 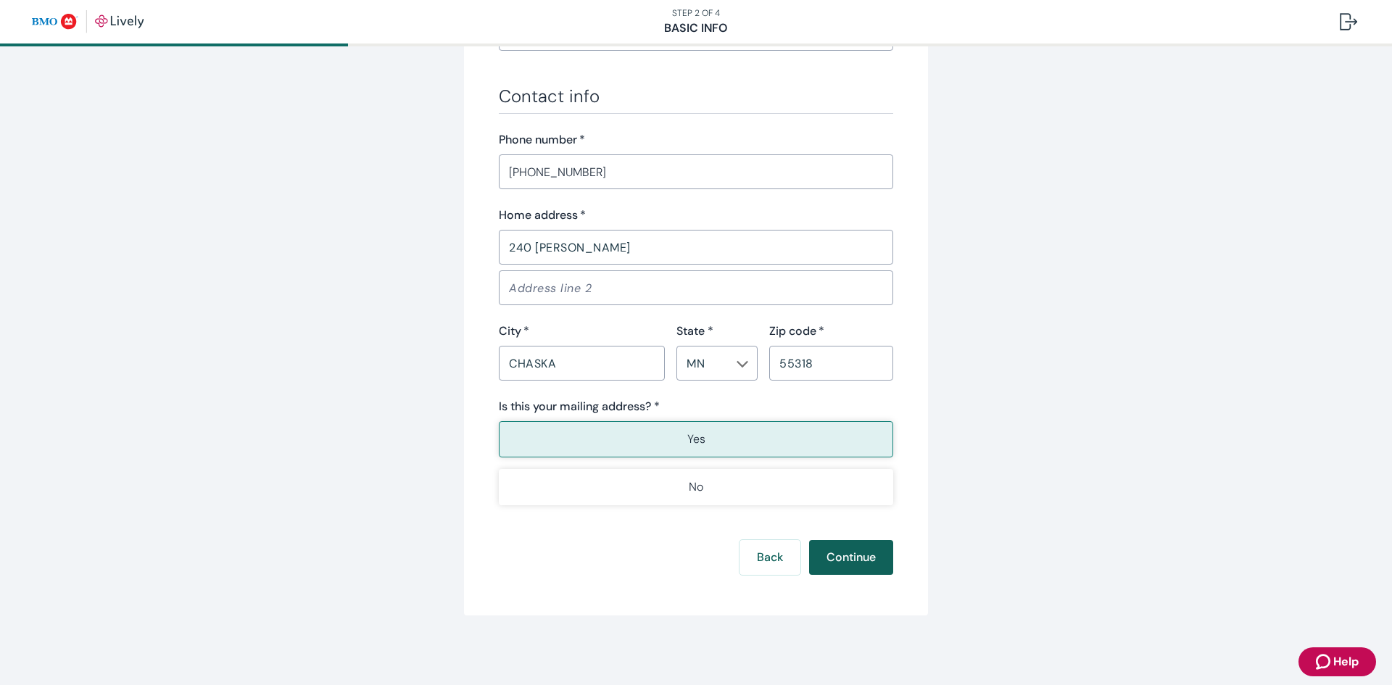 I want to click on label: State *, so click(x=695, y=331).